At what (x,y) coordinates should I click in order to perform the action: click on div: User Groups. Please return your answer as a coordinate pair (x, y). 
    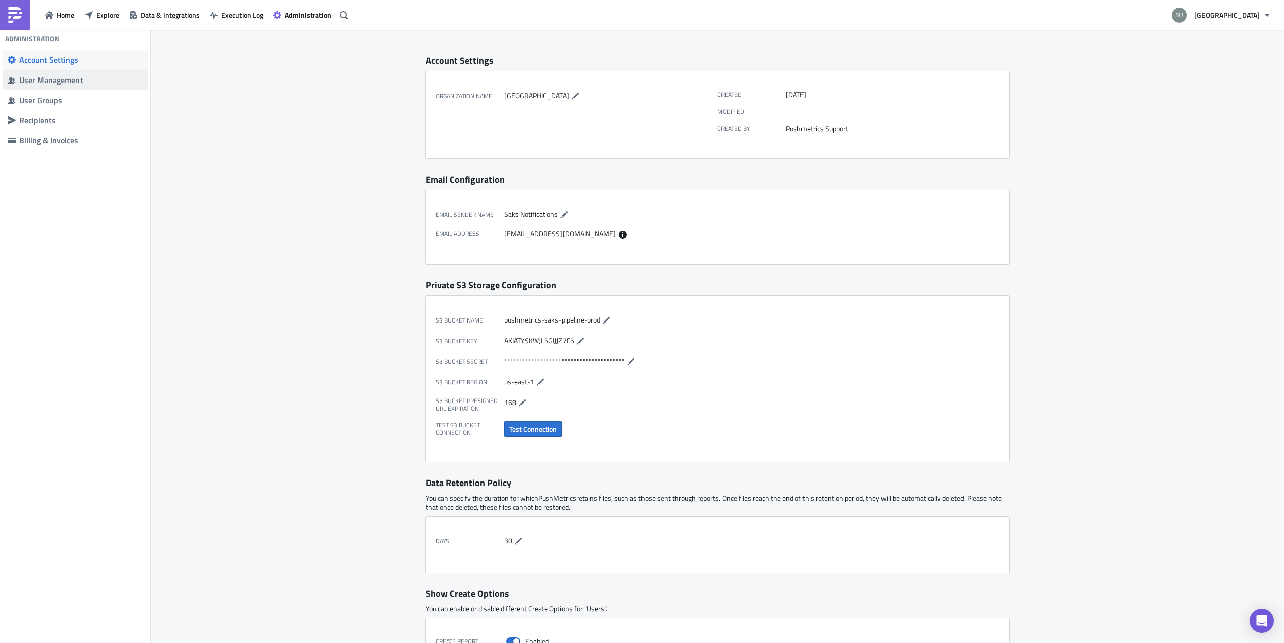
    Looking at the image, I should click on (81, 100).